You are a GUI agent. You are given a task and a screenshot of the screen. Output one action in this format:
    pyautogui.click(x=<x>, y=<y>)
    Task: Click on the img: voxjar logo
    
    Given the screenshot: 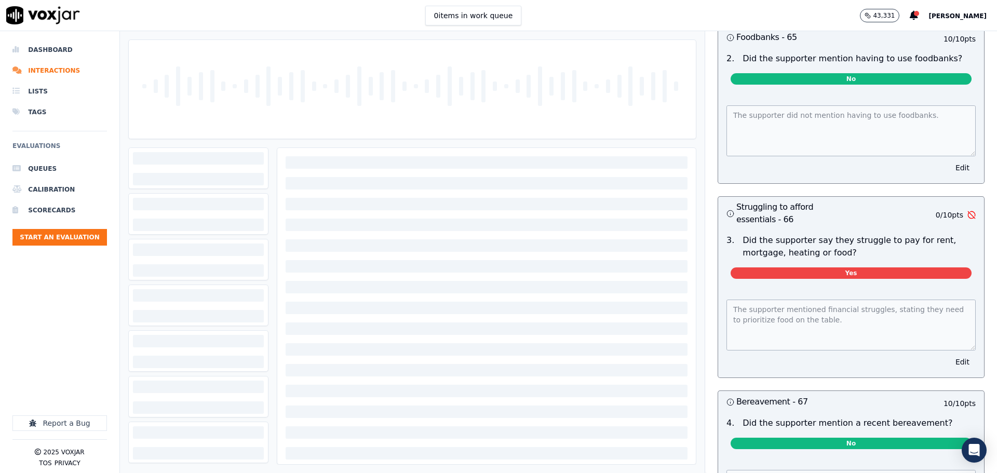 What is the action you would take?
    pyautogui.click(x=43, y=15)
    